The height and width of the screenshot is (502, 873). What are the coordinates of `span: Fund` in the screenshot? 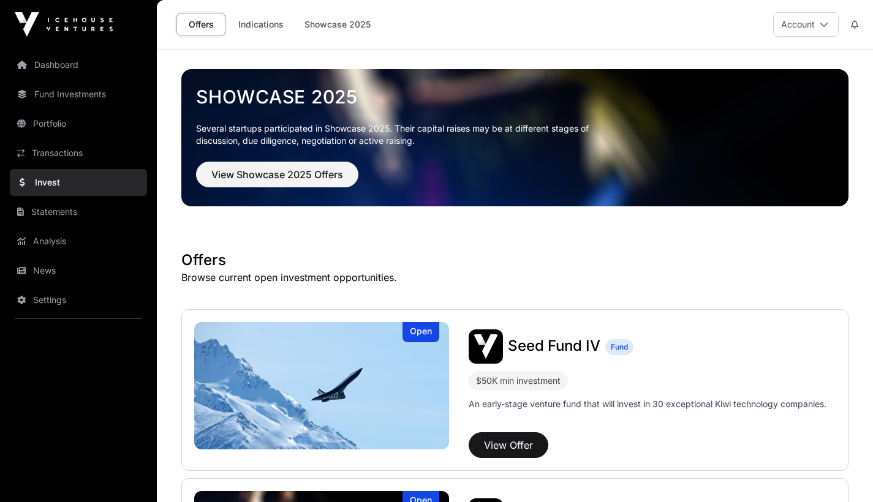 It's located at (619, 347).